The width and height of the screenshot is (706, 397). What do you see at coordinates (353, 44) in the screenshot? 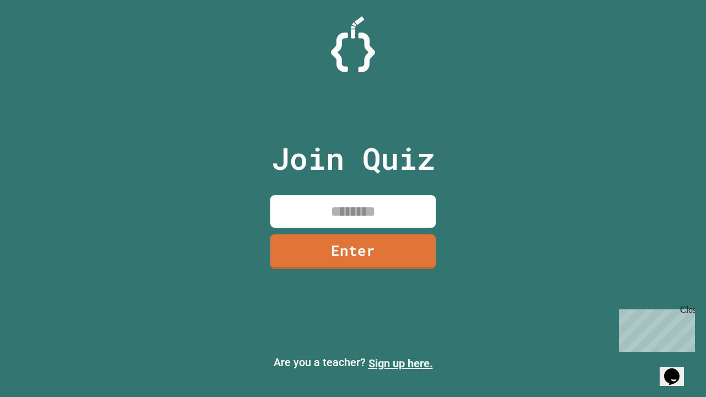
I see `img: Logo.svg` at bounding box center [353, 44].